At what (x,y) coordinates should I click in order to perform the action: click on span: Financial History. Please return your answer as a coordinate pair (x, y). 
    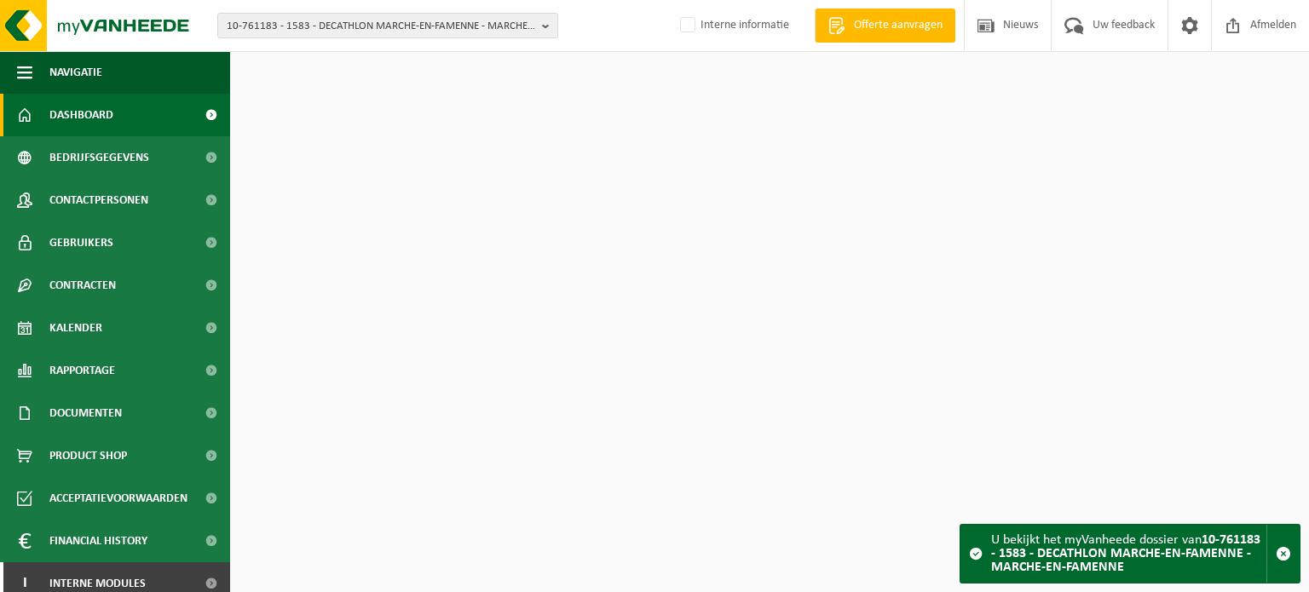
    Looking at the image, I should click on (98, 541).